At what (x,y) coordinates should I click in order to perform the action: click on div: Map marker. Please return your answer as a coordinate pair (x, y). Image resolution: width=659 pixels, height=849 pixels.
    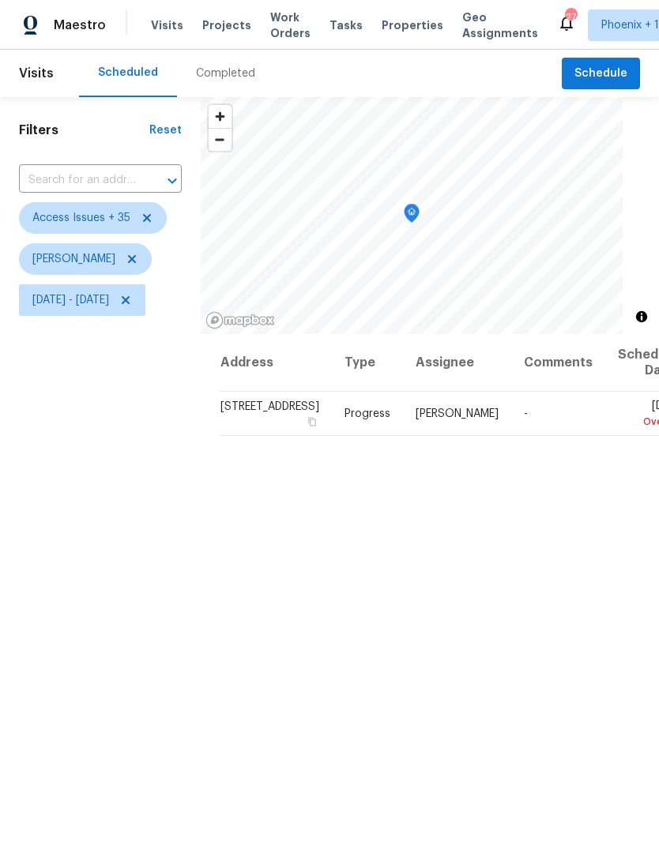
    Looking at the image, I should click on (411, 216).